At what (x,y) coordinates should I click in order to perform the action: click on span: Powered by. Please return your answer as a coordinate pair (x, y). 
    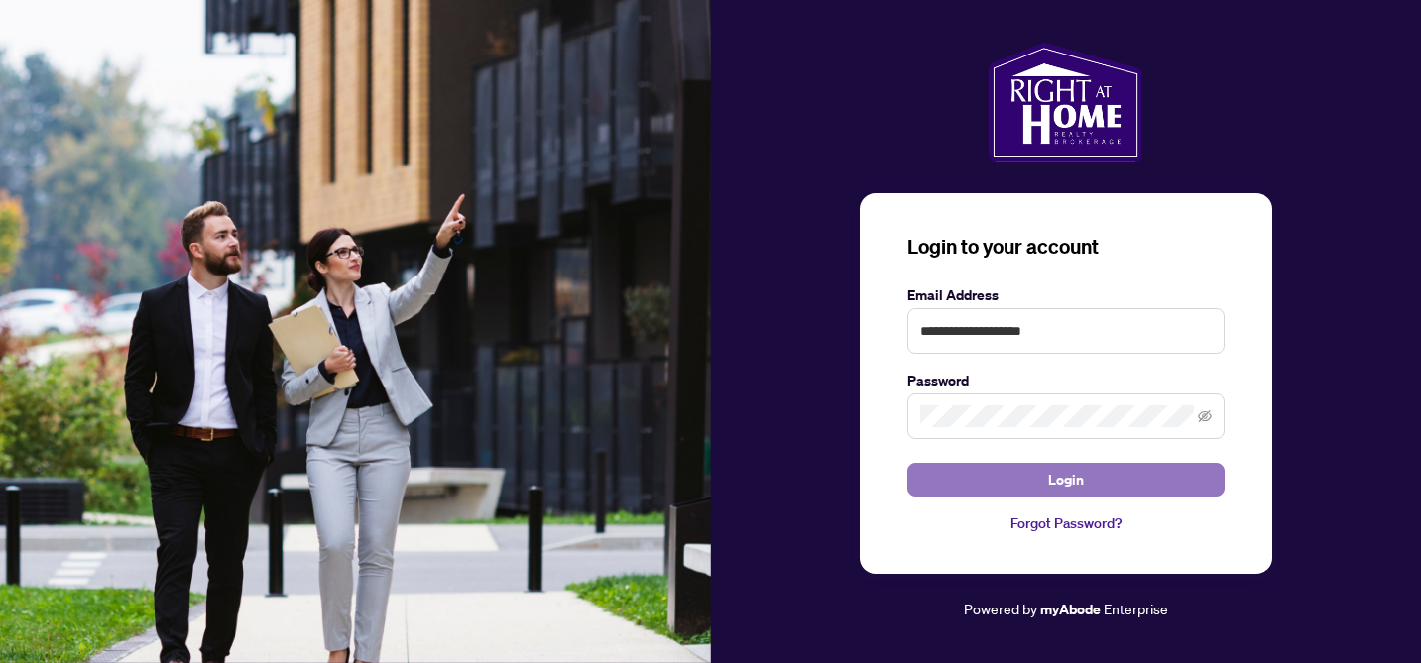
    Looking at the image, I should click on (1000, 609).